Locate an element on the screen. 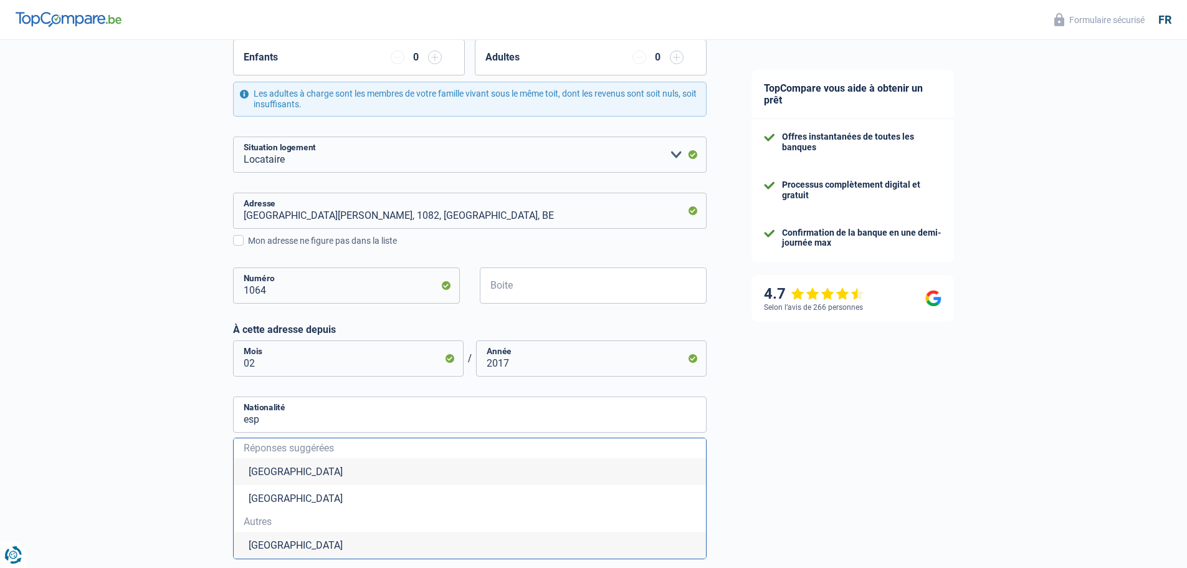  div: Selon l’avis de 266 personnes is located at coordinates (813, 307).